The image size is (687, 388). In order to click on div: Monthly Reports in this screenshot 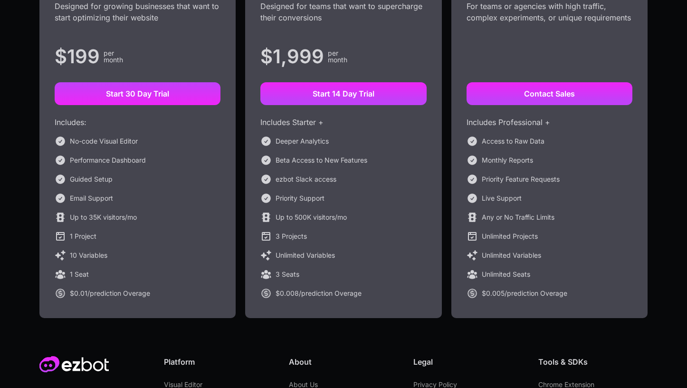, I will do `click(508, 160)`.